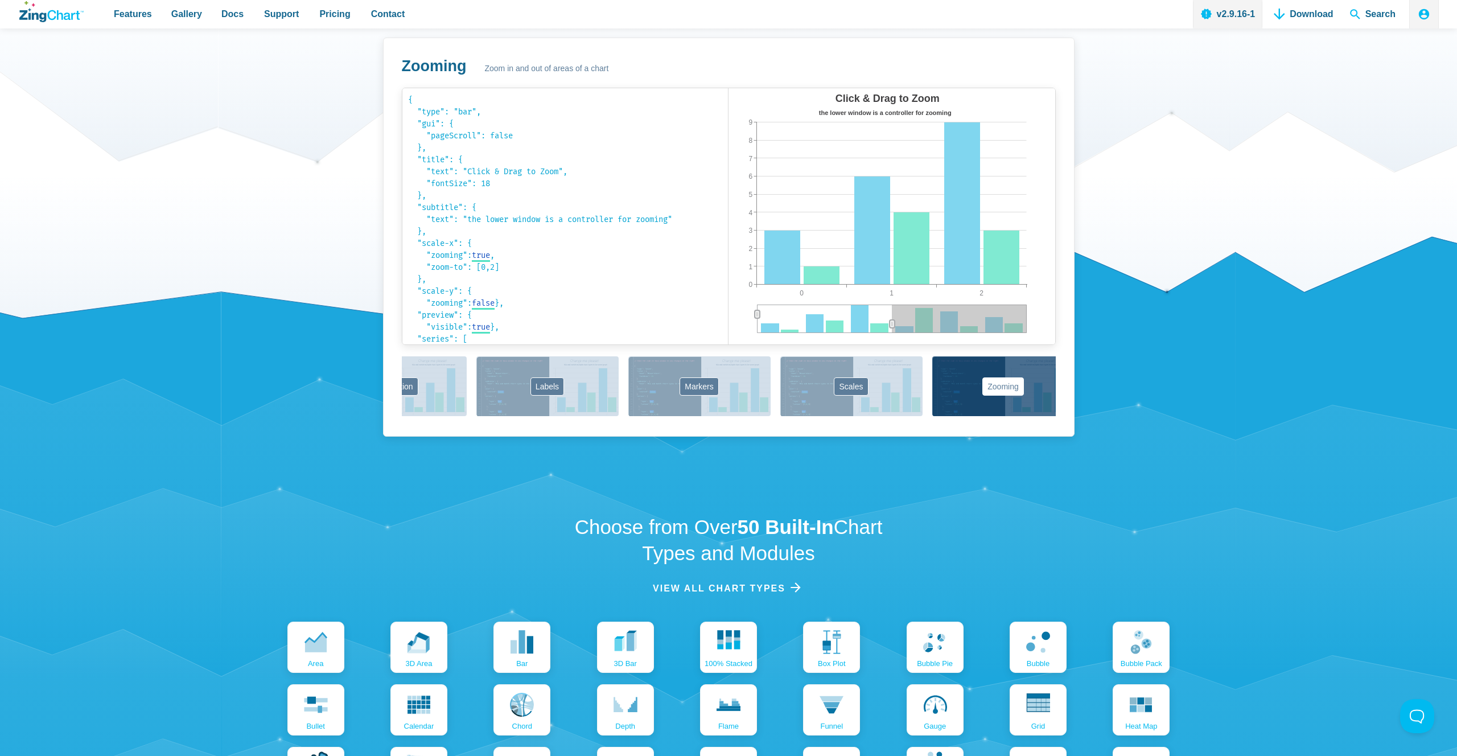 The height and width of the screenshot is (756, 1457). What do you see at coordinates (785, 526) in the screenshot?
I see `strong: 50 Built-In` at bounding box center [785, 526].